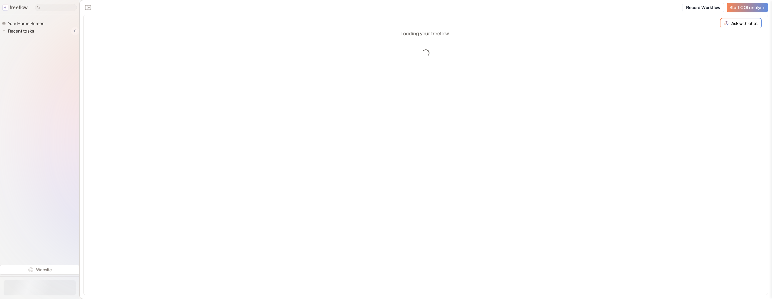 Image resolution: width=772 pixels, height=299 pixels. Describe the element at coordinates (748, 8) in the screenshot. I see `span: Start COI analysis` at that location.